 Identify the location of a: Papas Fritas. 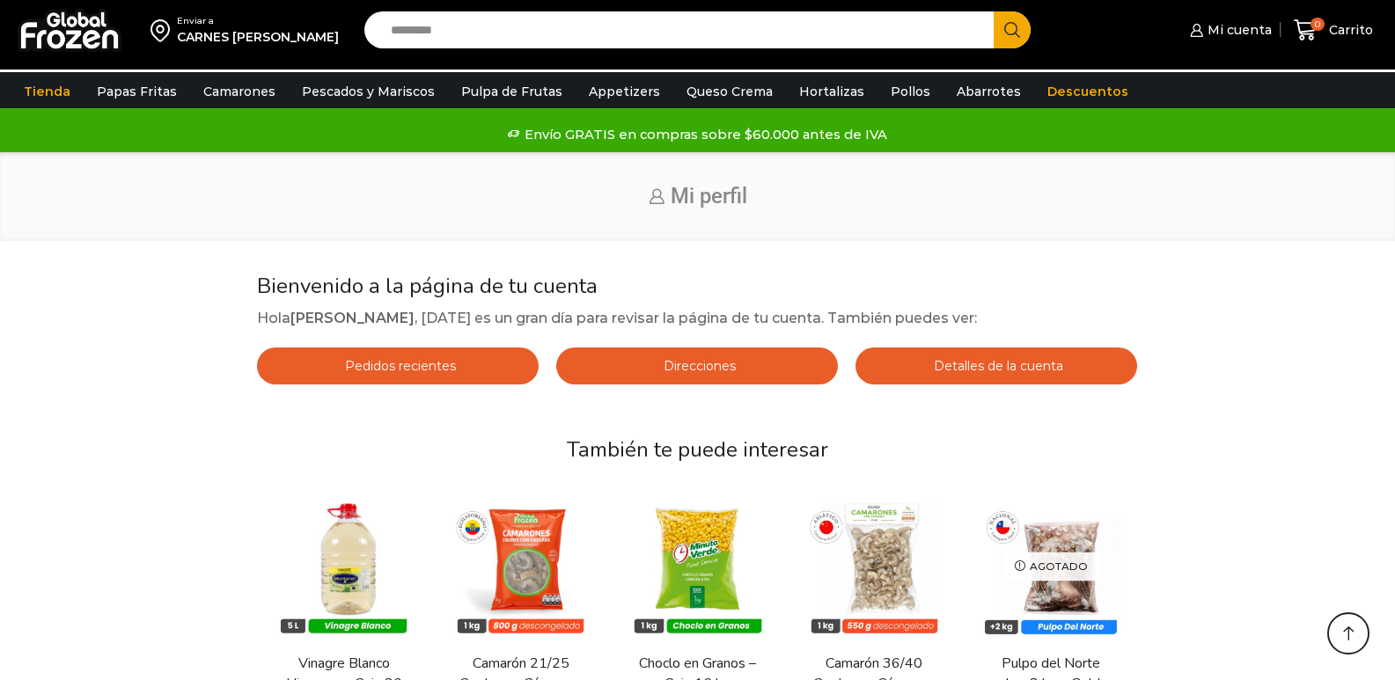
(136, 92).